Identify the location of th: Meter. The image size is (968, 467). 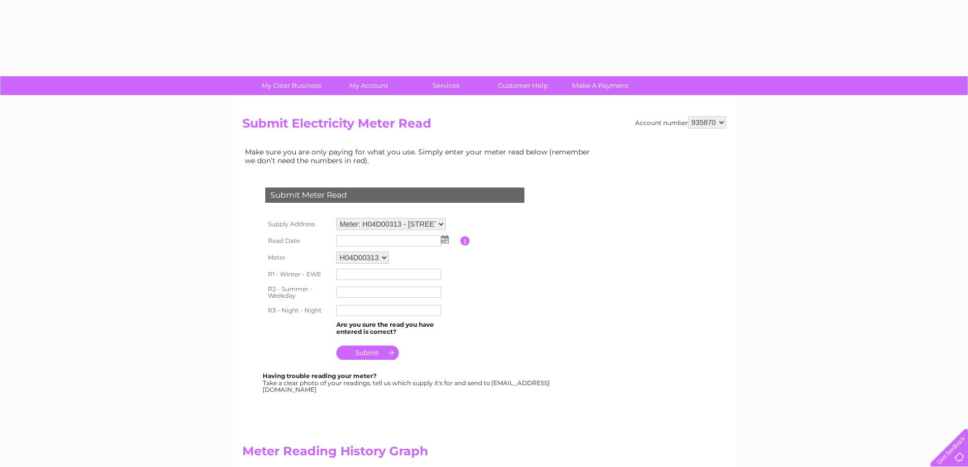
(298, 258).